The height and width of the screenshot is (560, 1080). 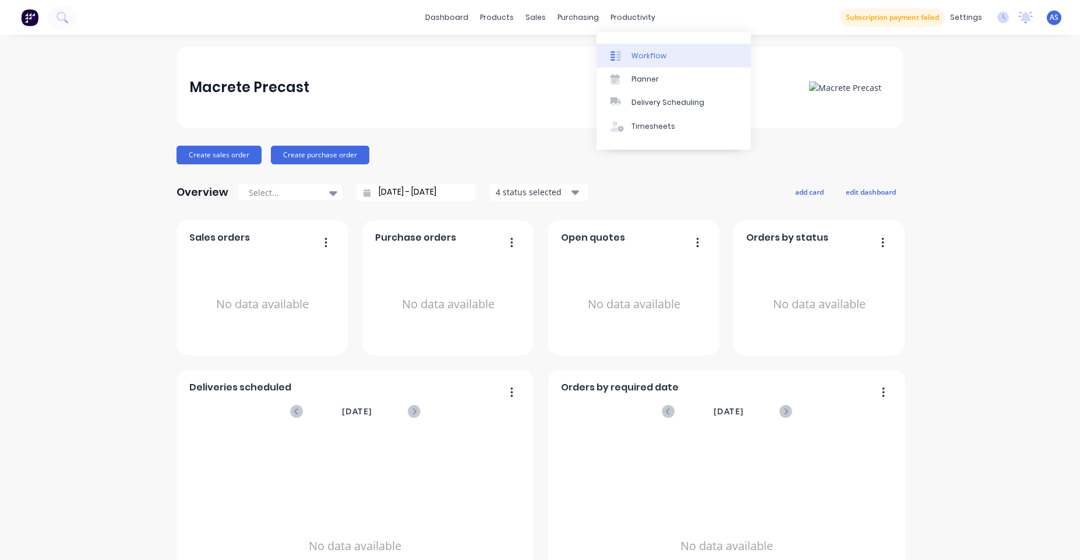 I want to click on div: Planner, so click(x=645, y=79).